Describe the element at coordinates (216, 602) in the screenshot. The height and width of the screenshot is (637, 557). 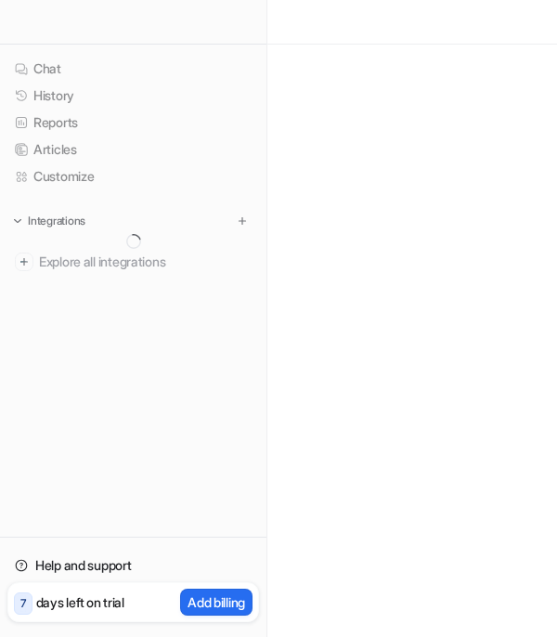
I see `p: Add billing` at that location.